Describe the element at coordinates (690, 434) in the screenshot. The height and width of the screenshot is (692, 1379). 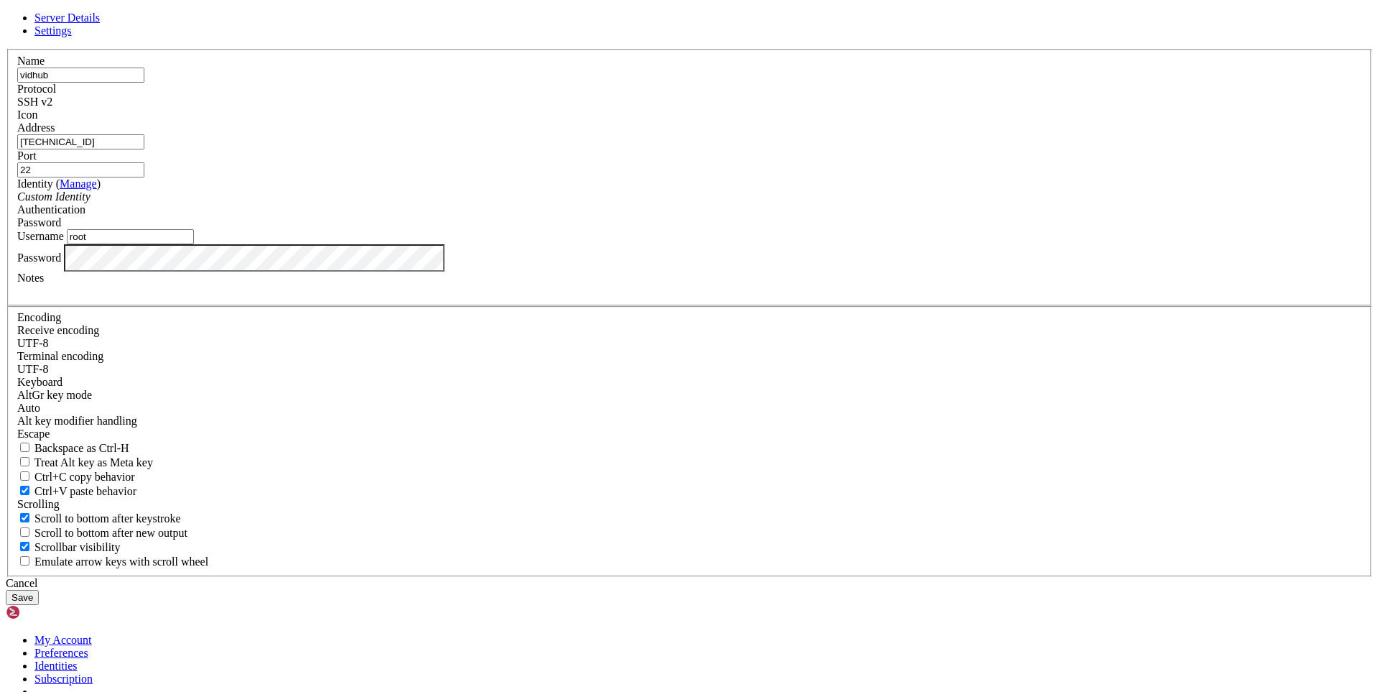
I see `div: Escape` at that location.